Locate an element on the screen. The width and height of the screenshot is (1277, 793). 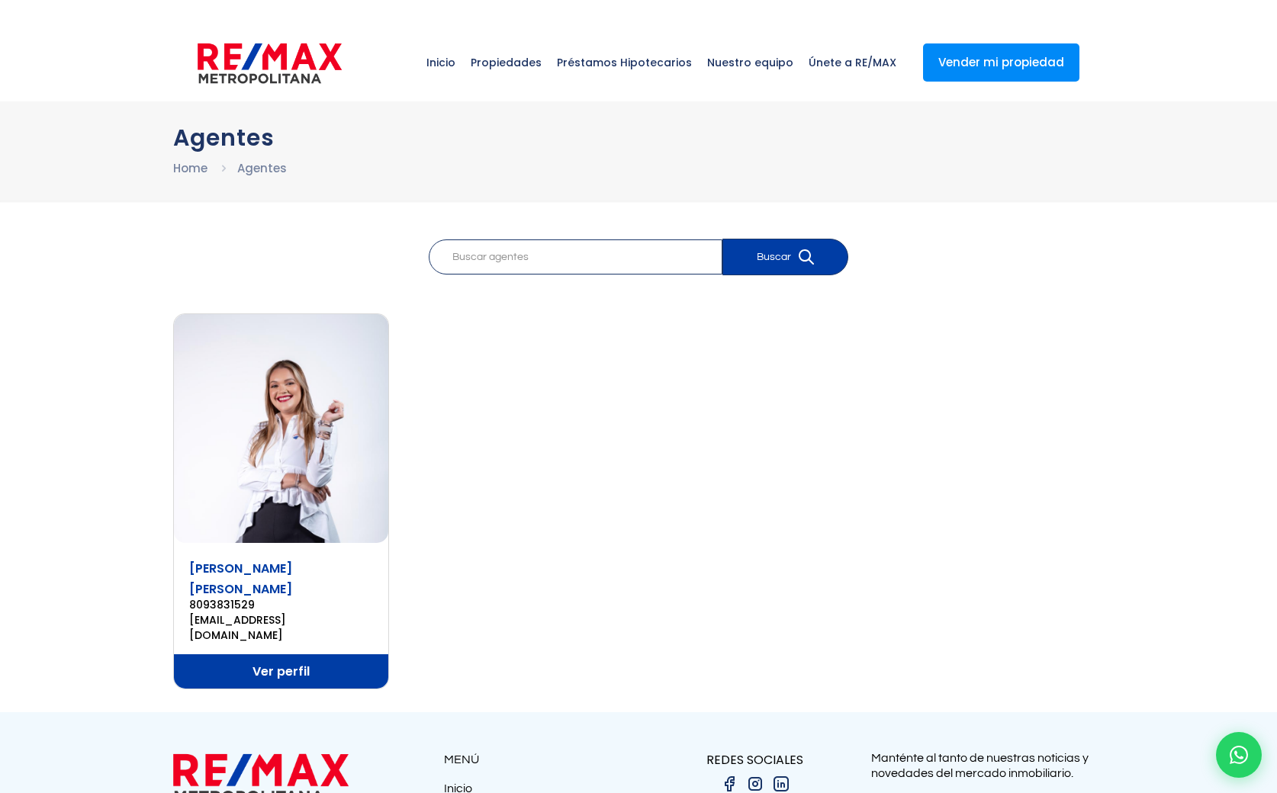
a: Inicio is located at coordinates (441, 63).